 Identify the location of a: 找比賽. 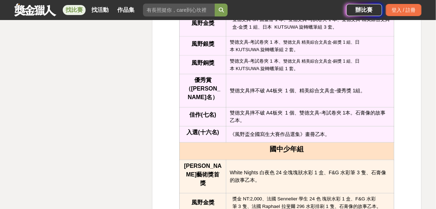
(74, 10).